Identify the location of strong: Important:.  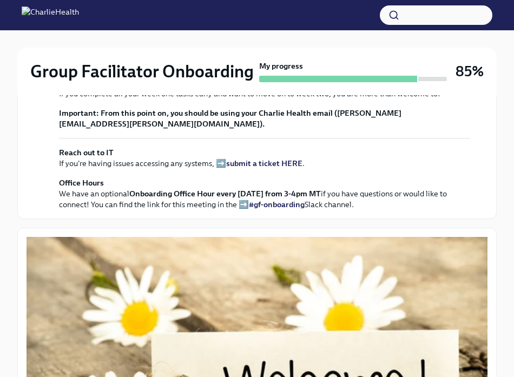
(79, 113).